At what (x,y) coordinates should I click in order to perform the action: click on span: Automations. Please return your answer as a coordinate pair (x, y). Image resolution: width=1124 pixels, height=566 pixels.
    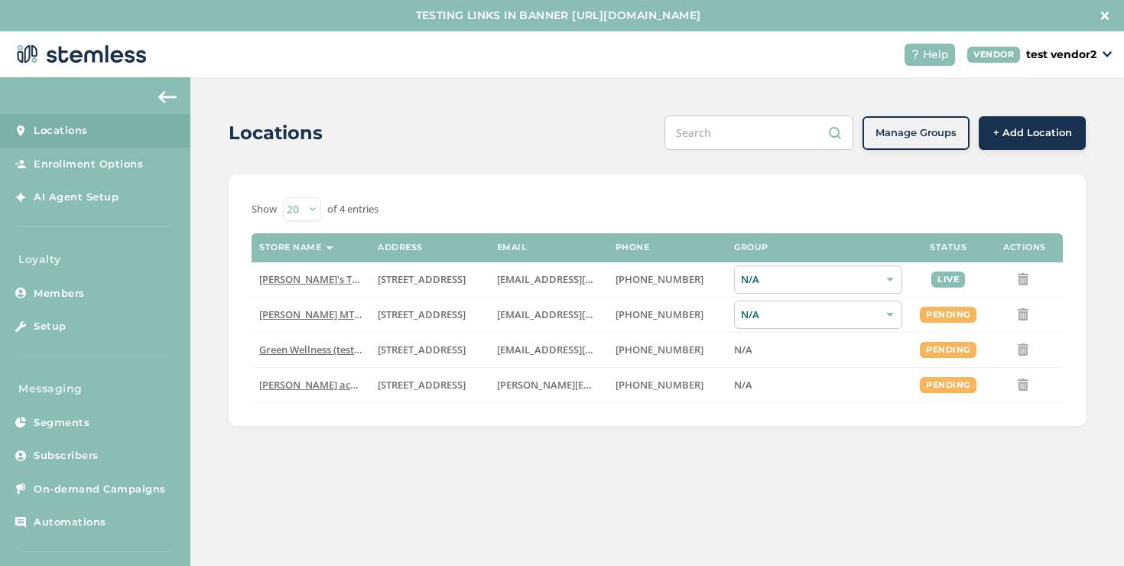
    Looking at the image, I should click on (70, 522).